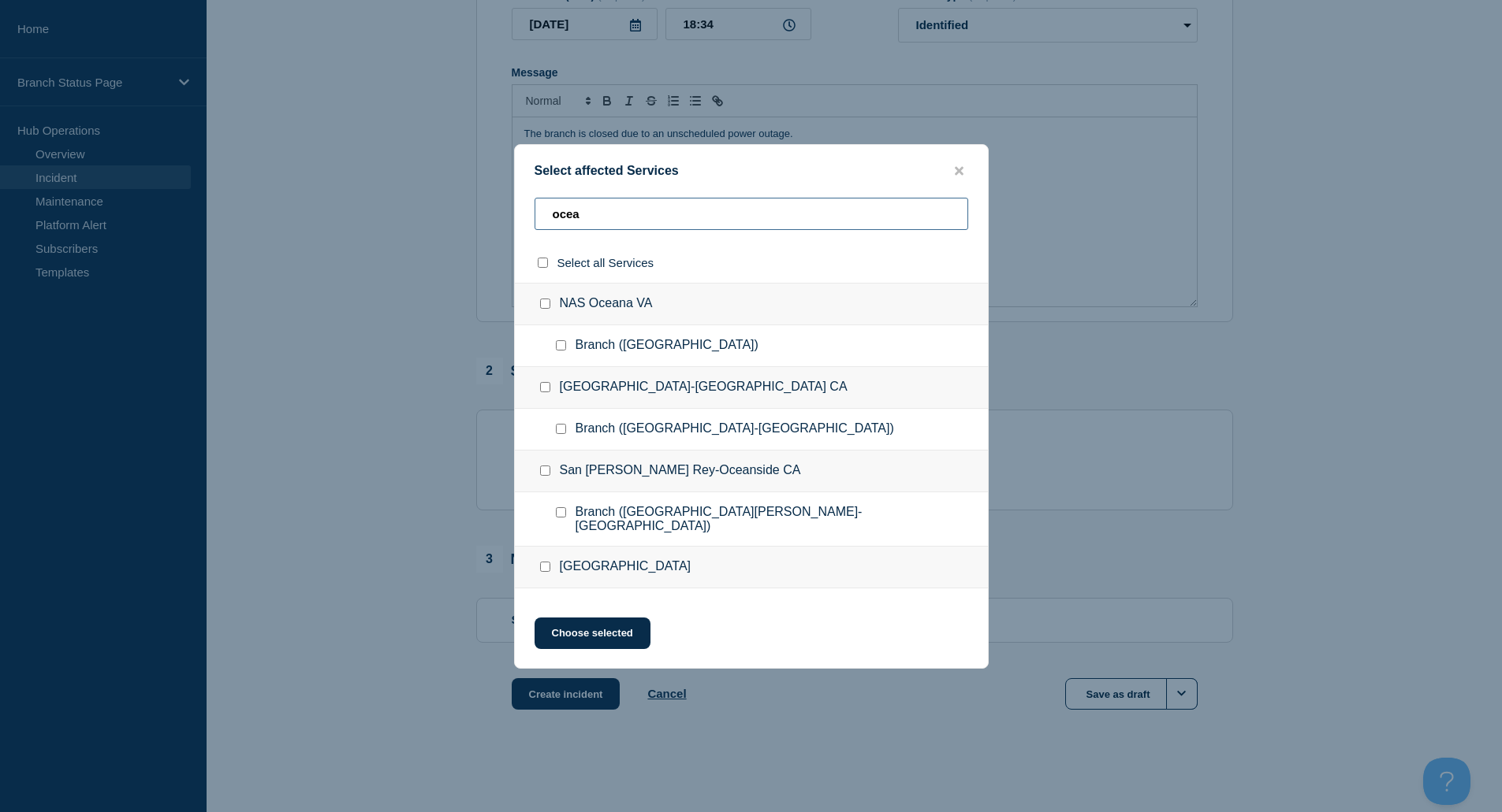 This screenshot has height=812, width=1502. I want to click on input: Rancho del Oro-Oceanside CA checkbox, so click(544, 387).